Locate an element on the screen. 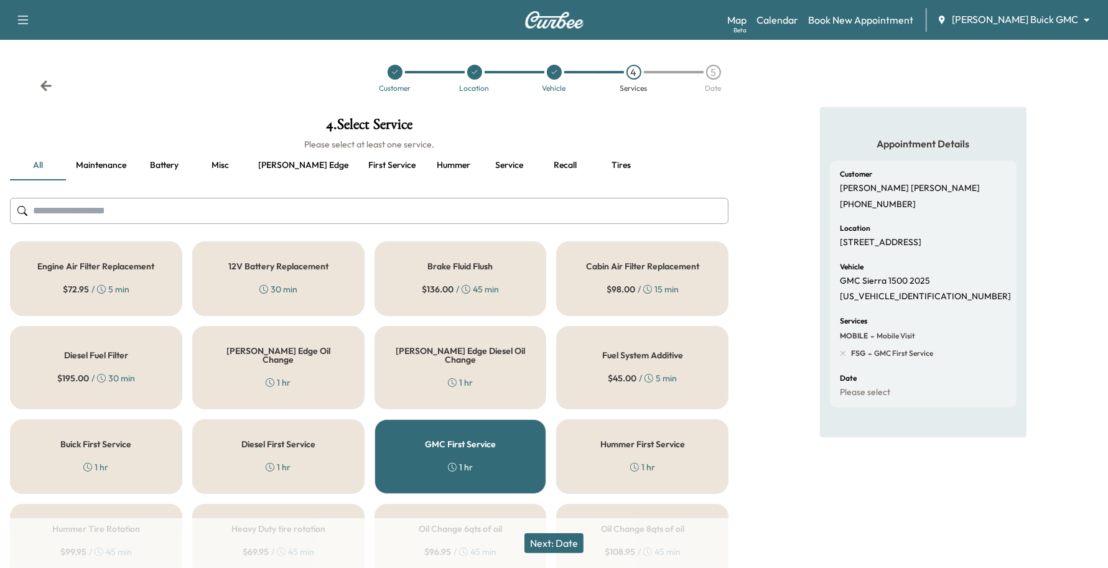  div: Services is located at coordinates (634, 88).